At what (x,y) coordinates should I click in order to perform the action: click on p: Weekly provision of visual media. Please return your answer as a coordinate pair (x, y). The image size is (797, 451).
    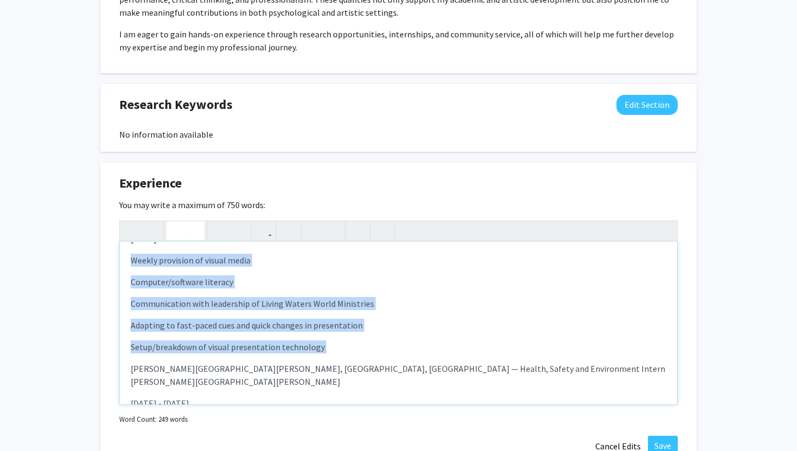
    Looking at the image, I should click on (399, 260).